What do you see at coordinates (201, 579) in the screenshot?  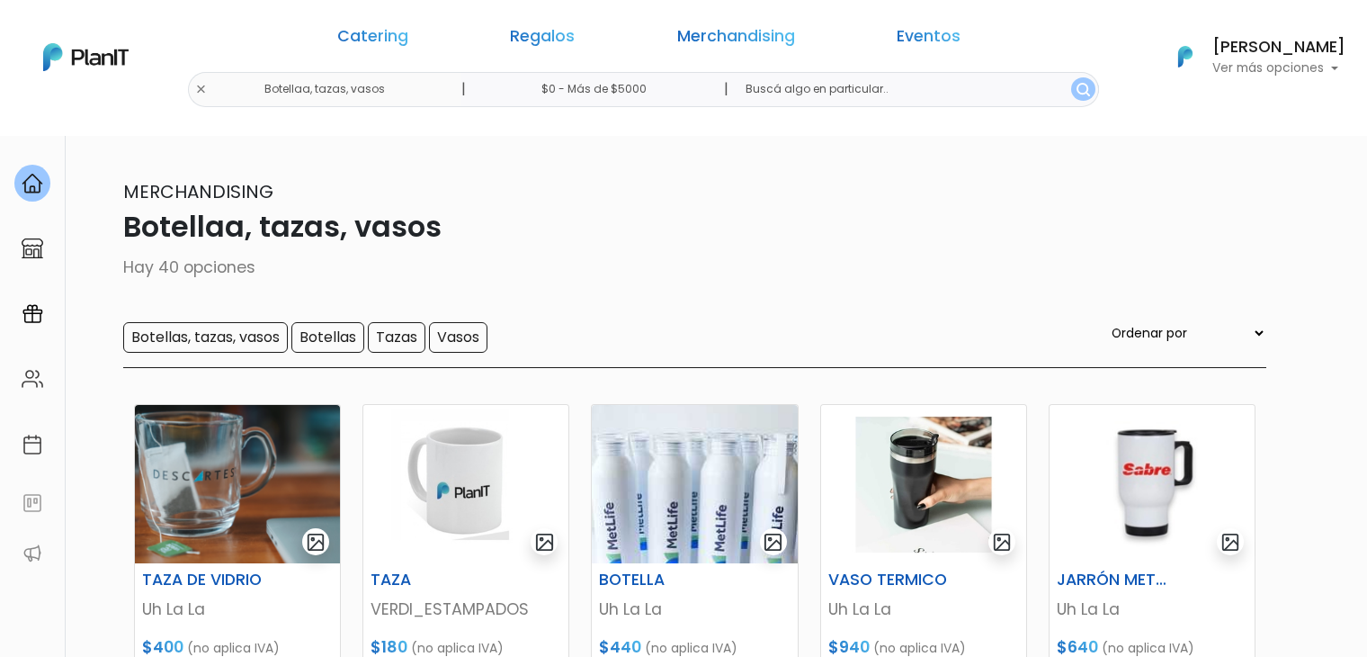 I see `h6: TAZA DE VIDRIO` at bounding box center [201, 579].